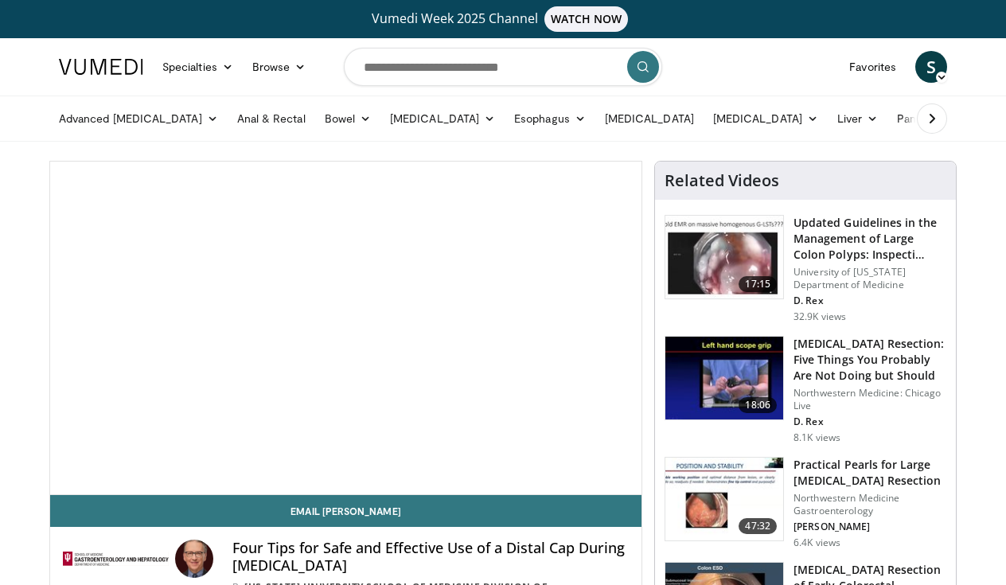 This screenshot has width=1006, height=585. Describe the element at coordinates (724, 499) in the screenshot. I see `img: 0daeedfc-011e-4156-8487-34fa55861f89.150x105_q85_crop-smart_upscale.jpg` at that location.